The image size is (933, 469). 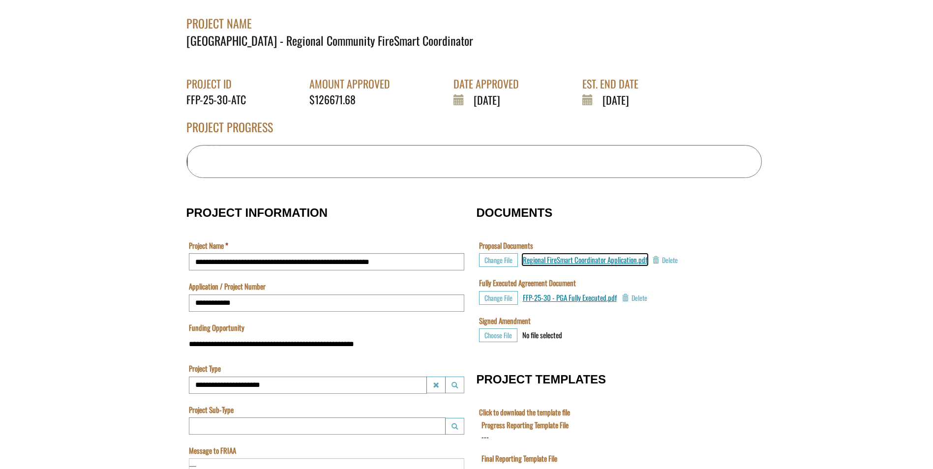 I want to click on button: Choose File for Fully Executed Agreement Document, so click(x=498, y=298).